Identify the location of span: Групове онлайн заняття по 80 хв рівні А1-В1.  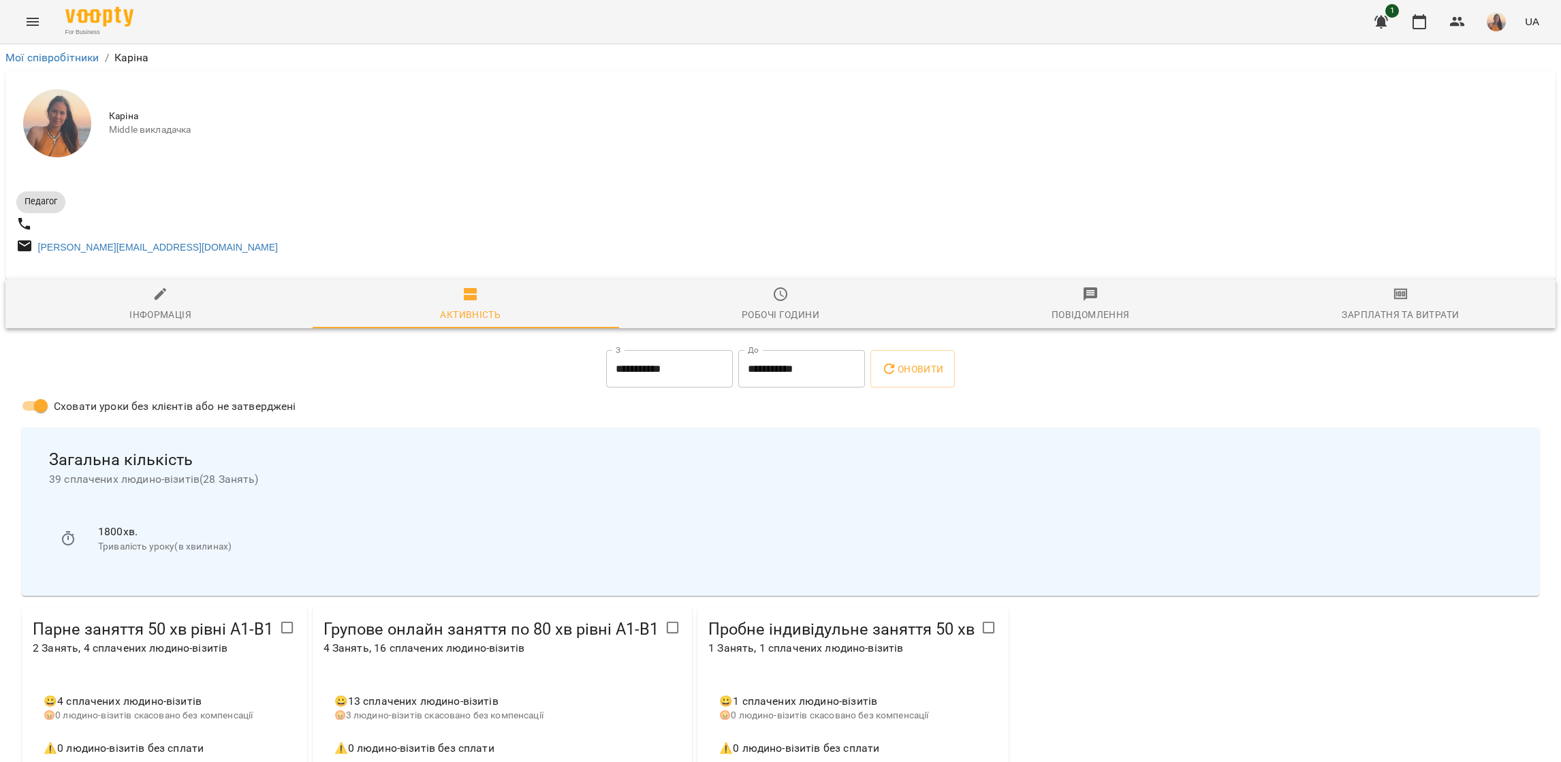
(491, 629).